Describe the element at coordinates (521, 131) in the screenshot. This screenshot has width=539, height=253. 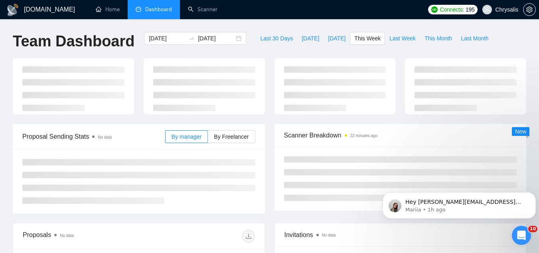
I see `span: New` at that location.